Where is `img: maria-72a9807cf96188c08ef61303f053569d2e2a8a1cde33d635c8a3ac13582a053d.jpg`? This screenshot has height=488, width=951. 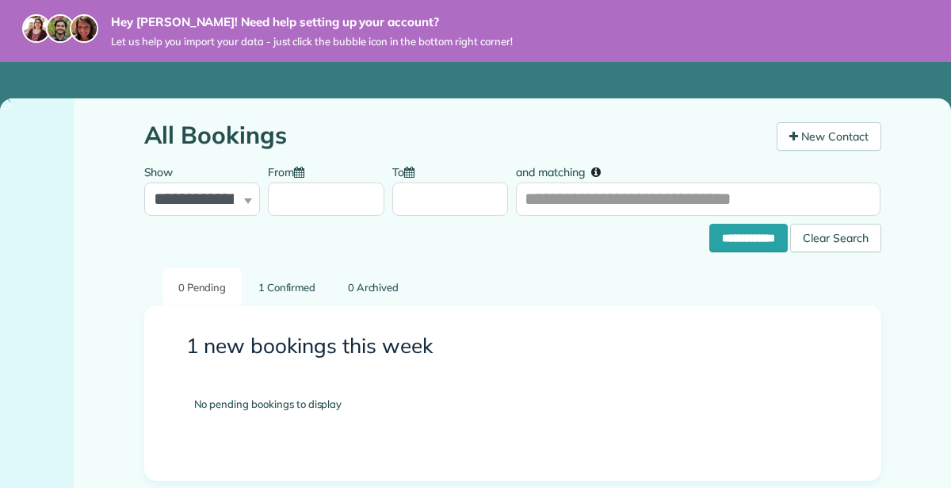 img: maria-72a9807cf96188c08ef61303f053569d2e2a8a1cde33d635c8a3ac13582a053d.jpg is located at coordinates (36, 29).